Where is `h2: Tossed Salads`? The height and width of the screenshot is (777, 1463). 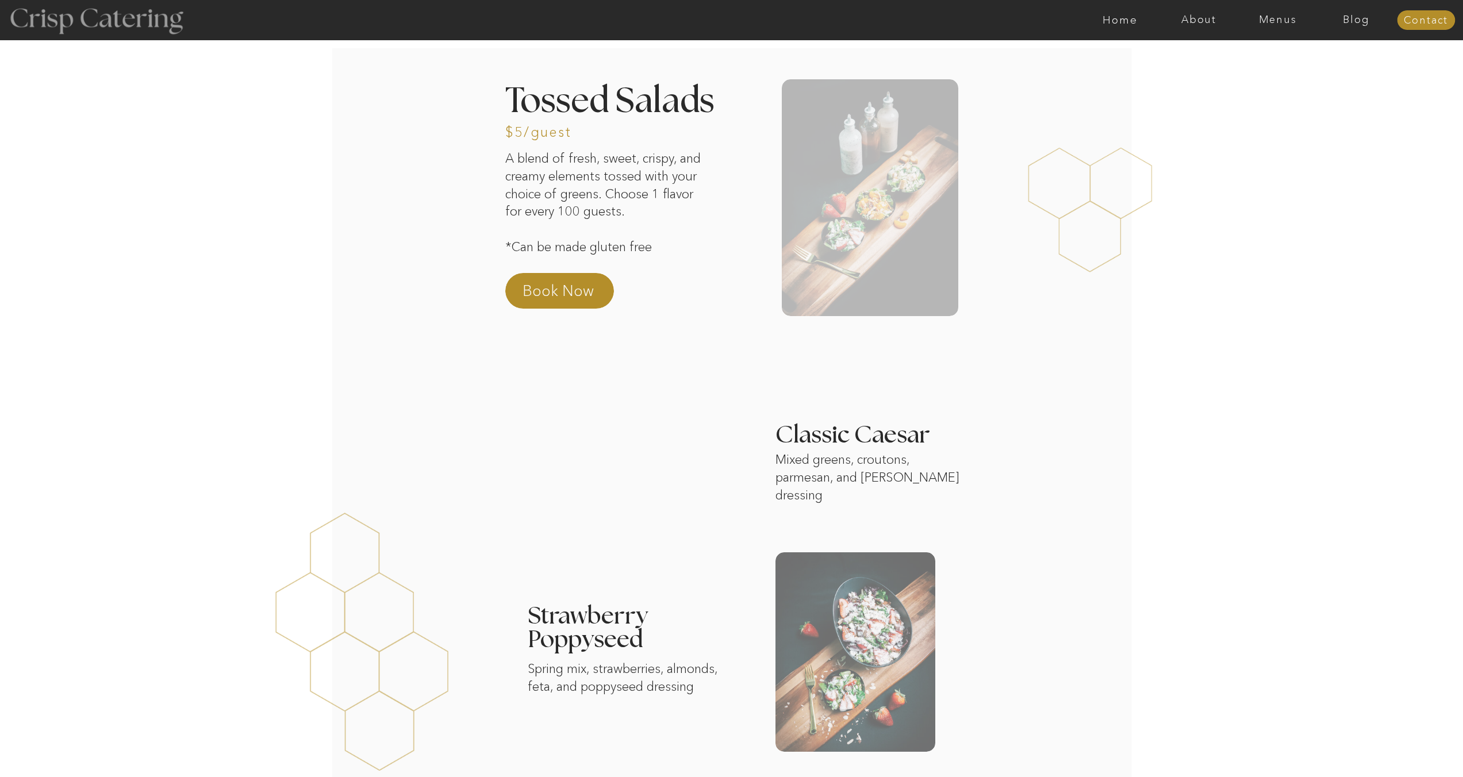 h2: Tossed Salads is located at coordinates (616, 99).